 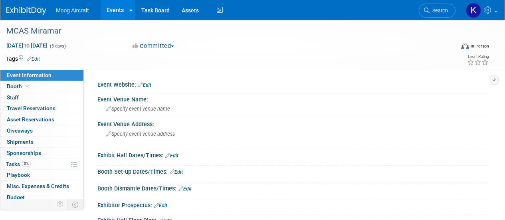 I want to click on div: Event Rating, so click(x=478, y=57).